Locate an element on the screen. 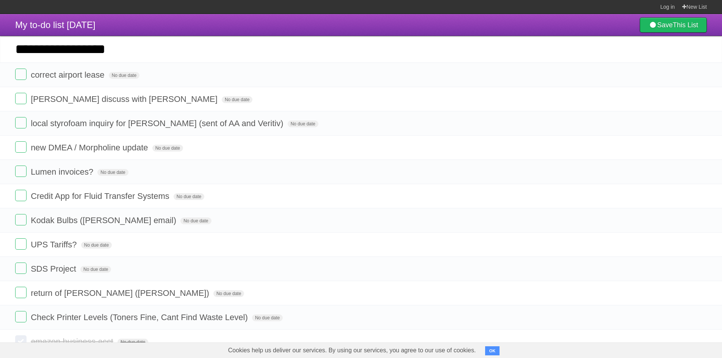 The image size is (722, 358). span: new DMEA / Morpholine update is located at coordinates (90, 147).